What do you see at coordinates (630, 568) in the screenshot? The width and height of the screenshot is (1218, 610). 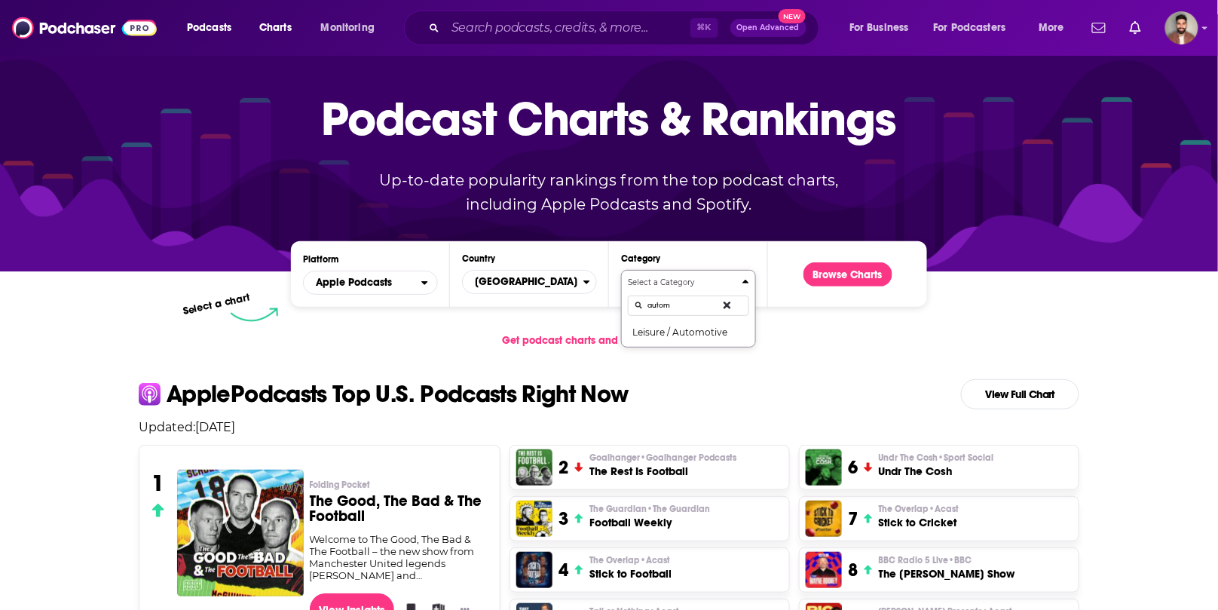 I see `a: The Overlap•AcastStick to Football` at bounding box center [630, 568].